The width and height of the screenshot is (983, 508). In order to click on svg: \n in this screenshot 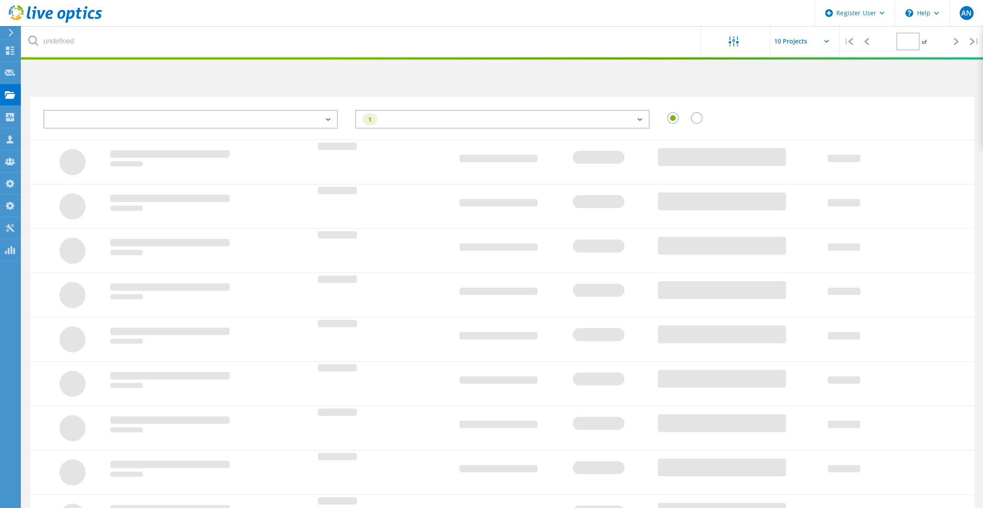, I will do `click(909, 13)`.